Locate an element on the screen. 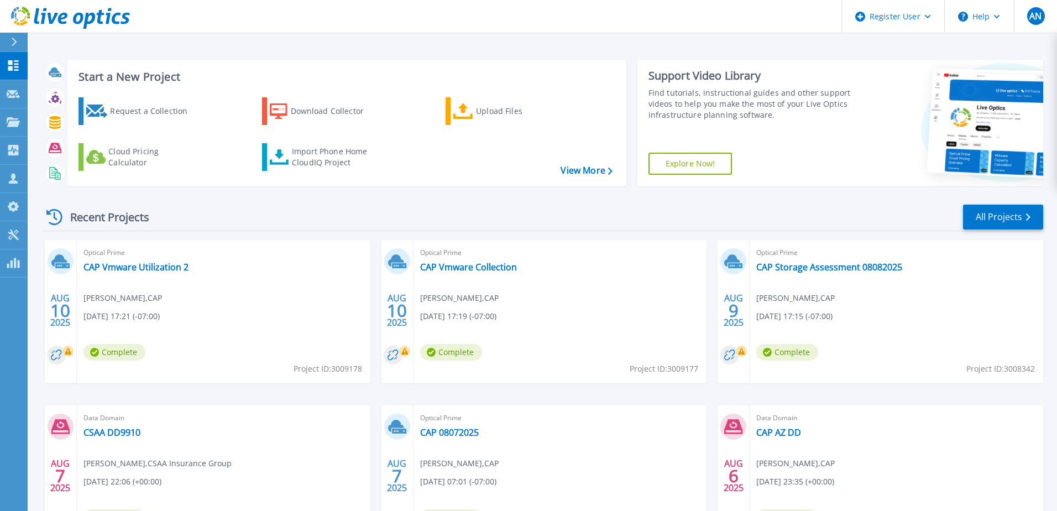 This screenshot has height=511, width=1057. h3: Start a New Project is located at coordinates (345, 77).